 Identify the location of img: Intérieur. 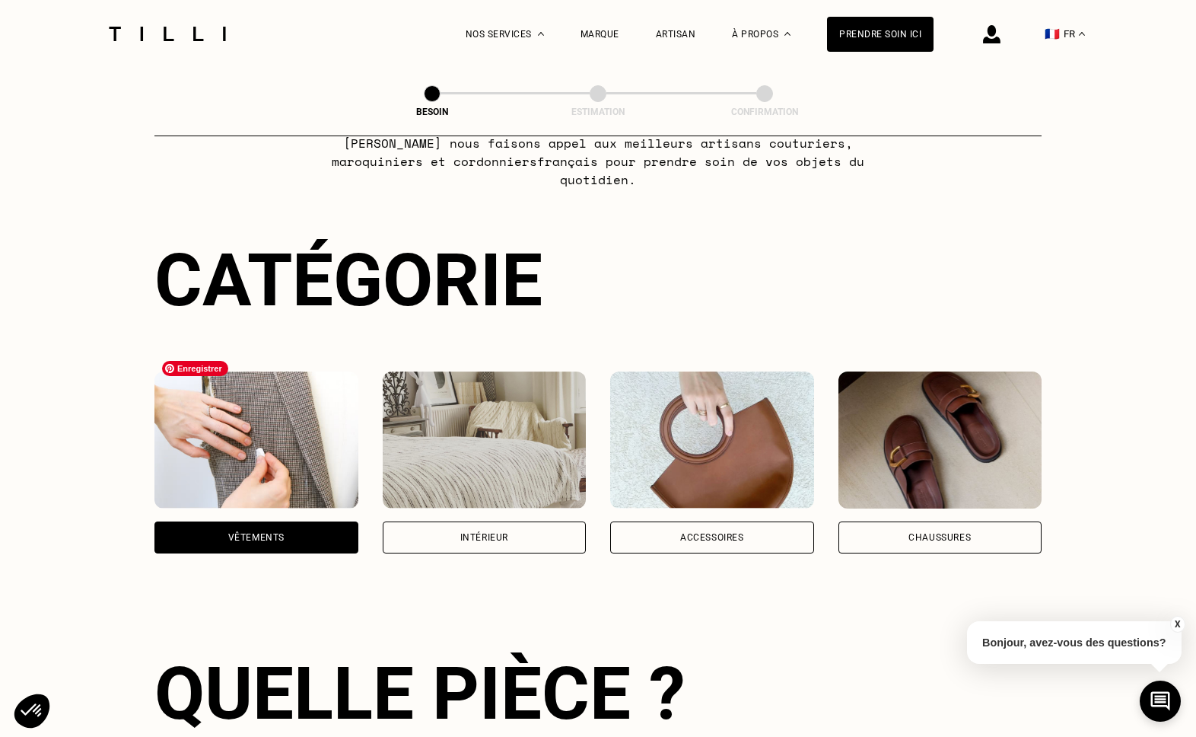
(485, 440).